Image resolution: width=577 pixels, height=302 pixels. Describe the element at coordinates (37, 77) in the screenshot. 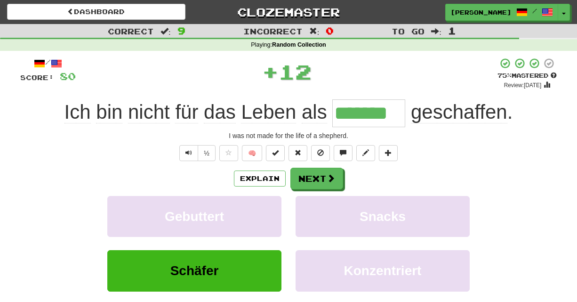

I see `span: Score:` at that location.